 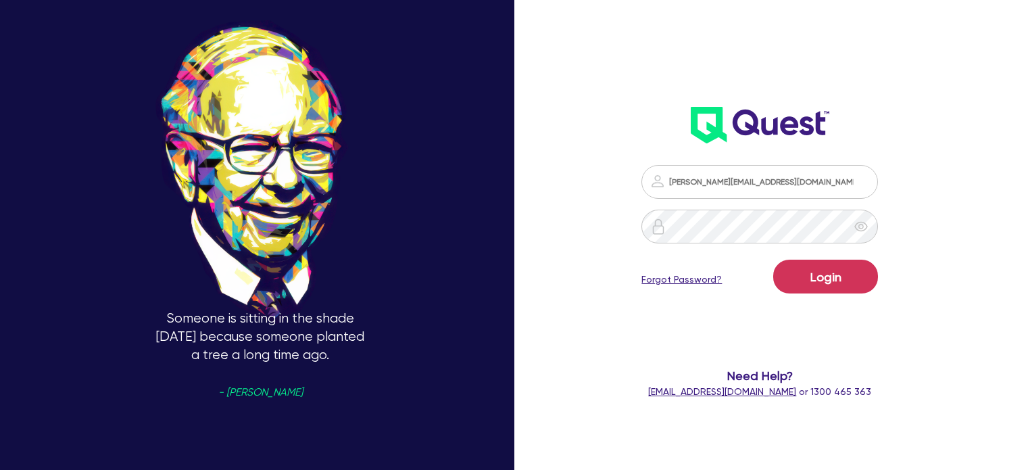 What do you see at coordinates (760, 182) in the screenshot?
I see `input: Email address` at bounding box center [760, 182].